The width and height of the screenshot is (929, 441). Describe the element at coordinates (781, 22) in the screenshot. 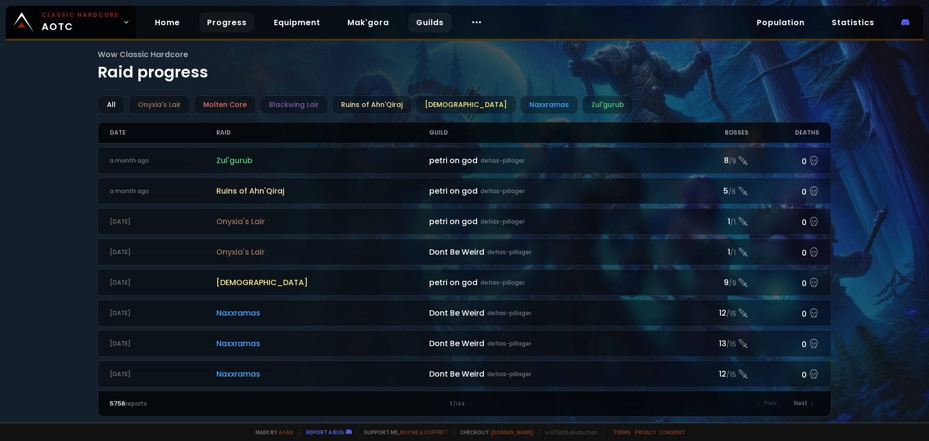

I see `a: Population` at that location.